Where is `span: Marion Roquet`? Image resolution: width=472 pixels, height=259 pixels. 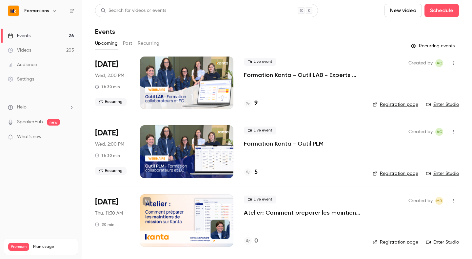 span: Marion Roquet is located at coordinates (440, 200).